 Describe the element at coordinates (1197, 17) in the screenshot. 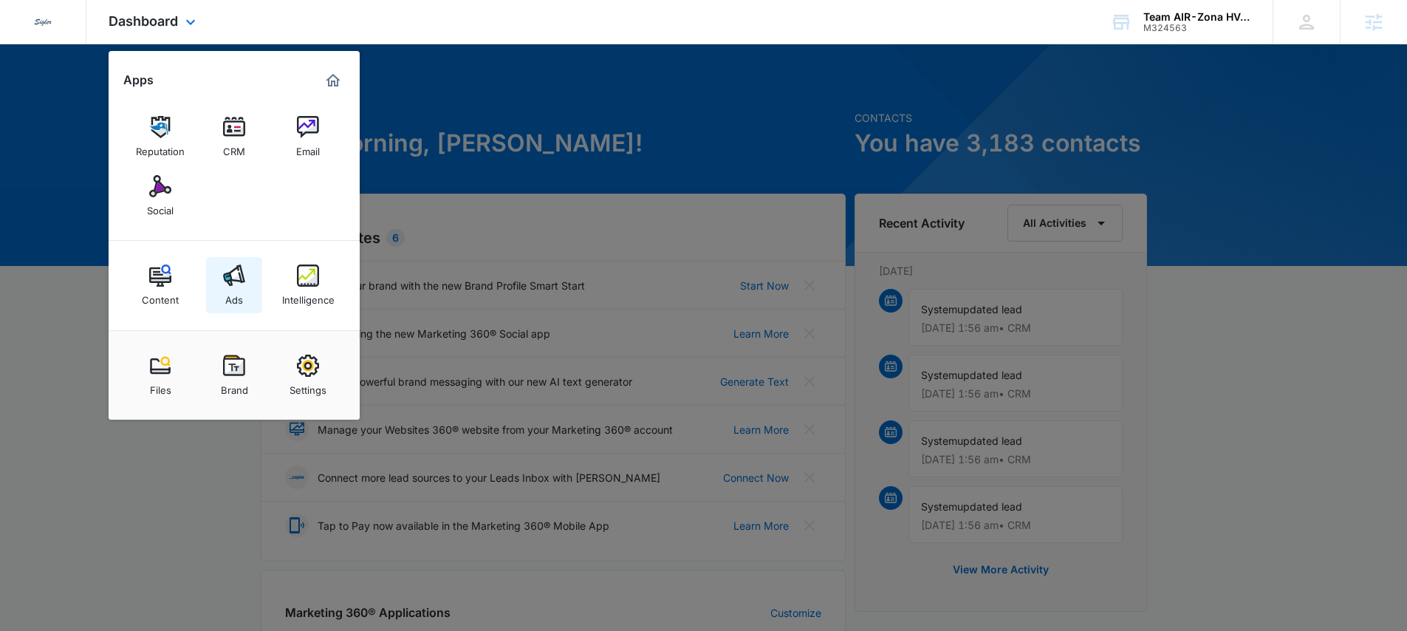

I see `div: account name` at that location.